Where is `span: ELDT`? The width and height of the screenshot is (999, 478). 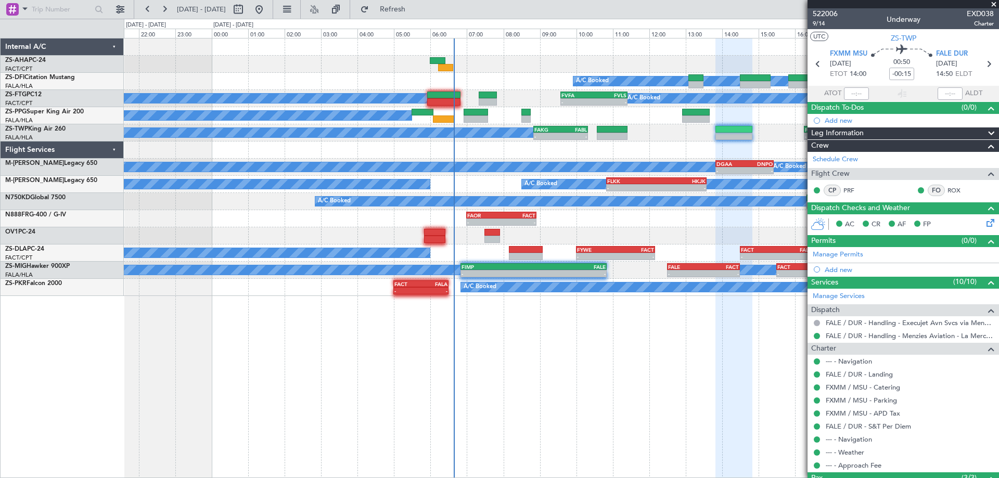 span: ELDT is located at coordinates (964, 74).